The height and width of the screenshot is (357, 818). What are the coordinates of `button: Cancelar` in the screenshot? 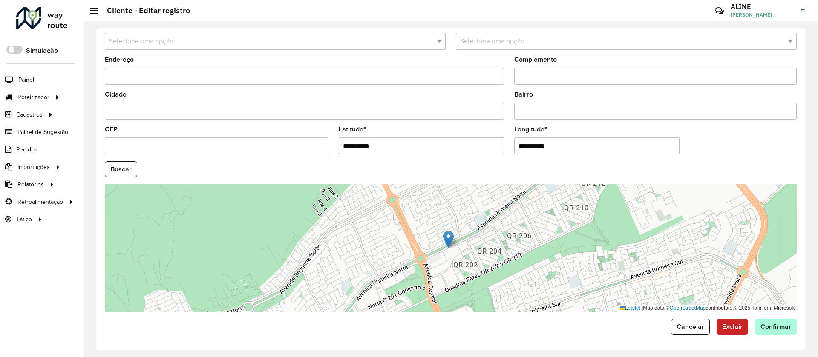 It's located at (690, 327).